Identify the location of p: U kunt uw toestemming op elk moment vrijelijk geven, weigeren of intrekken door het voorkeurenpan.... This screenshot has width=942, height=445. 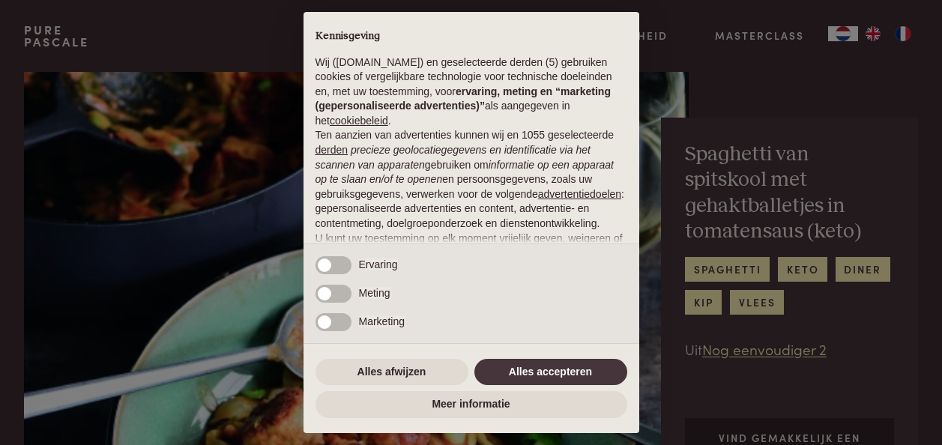
(472, 268).